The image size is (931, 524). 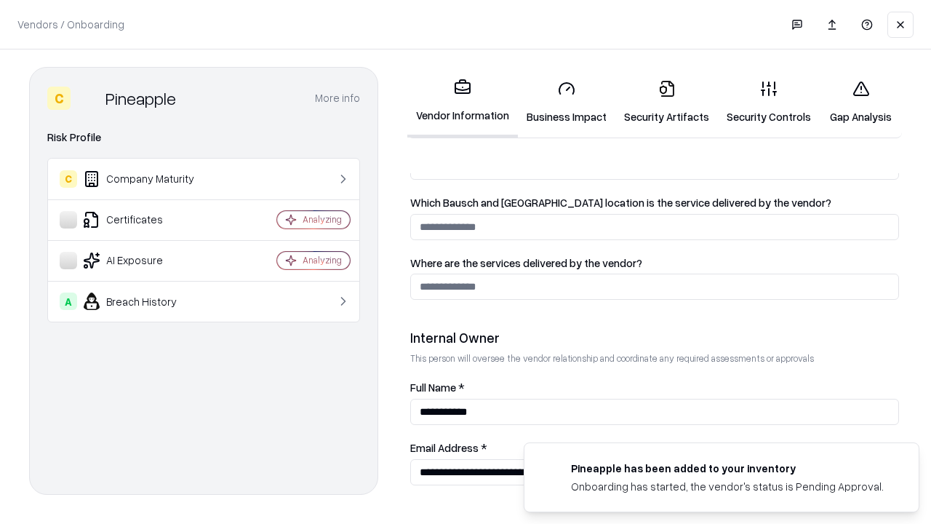 I want to click on label: Full Name *, so click(x=655, y=387).